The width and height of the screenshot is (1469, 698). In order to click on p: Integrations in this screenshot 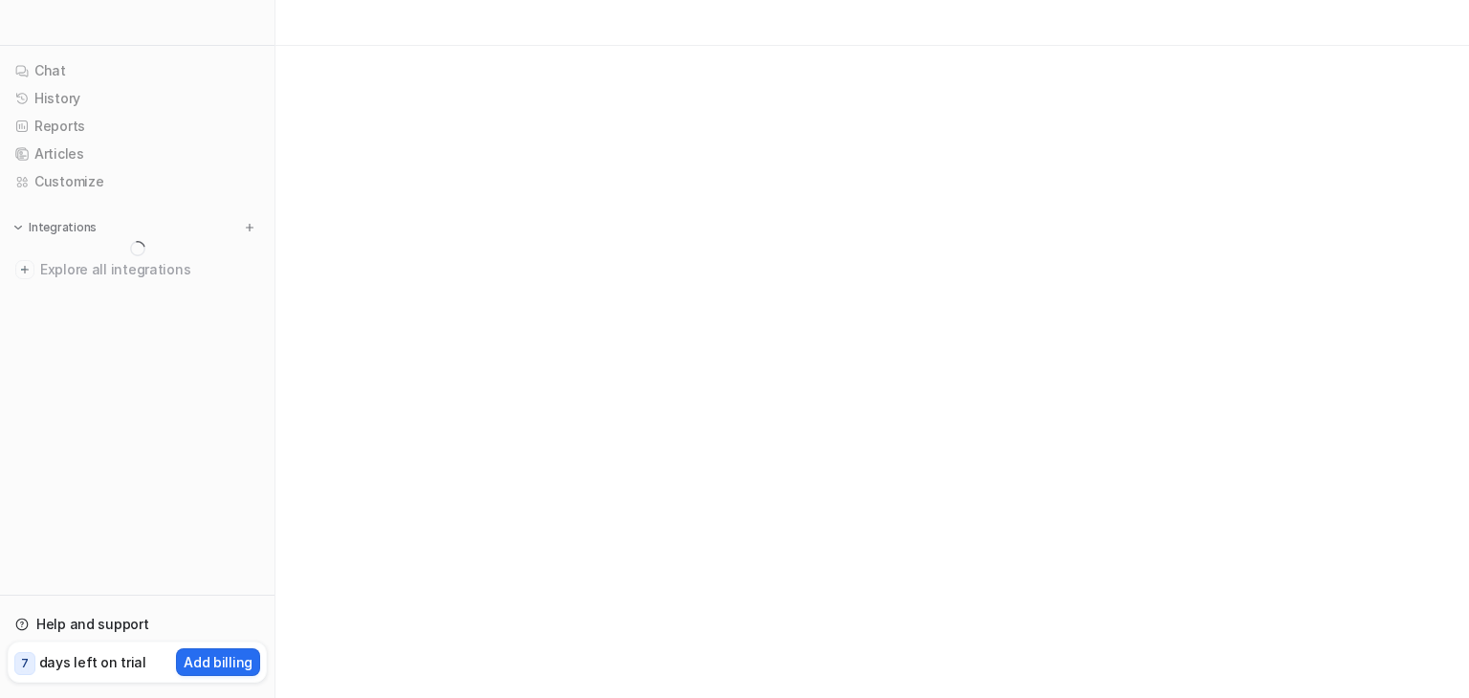, I will do `click(62, 228)`.